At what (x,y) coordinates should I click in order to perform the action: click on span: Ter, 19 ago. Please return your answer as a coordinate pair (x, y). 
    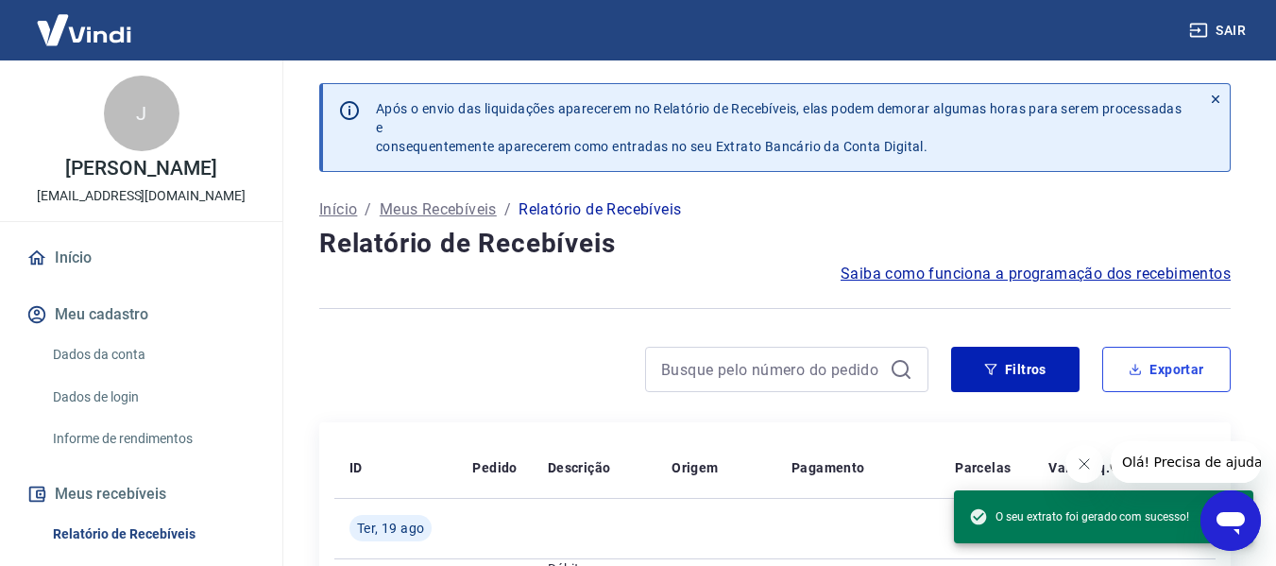
    Looking at the image, I should click on (390, 528).